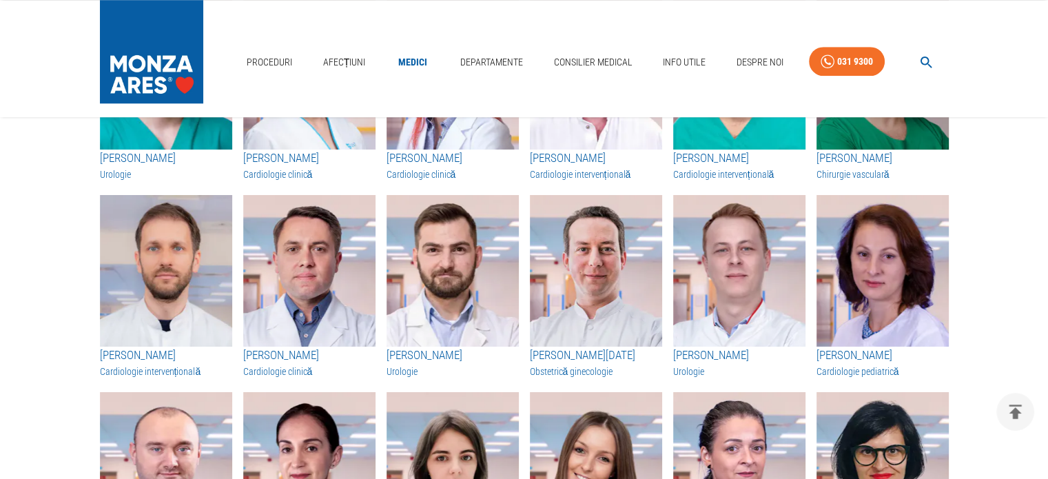 Image resolution: width=1048 pixels, height=479 pixels. Describe the element at coordinates (596, 271) in the screenshot. I see `img: Dr. Radu Ignat` at that location.